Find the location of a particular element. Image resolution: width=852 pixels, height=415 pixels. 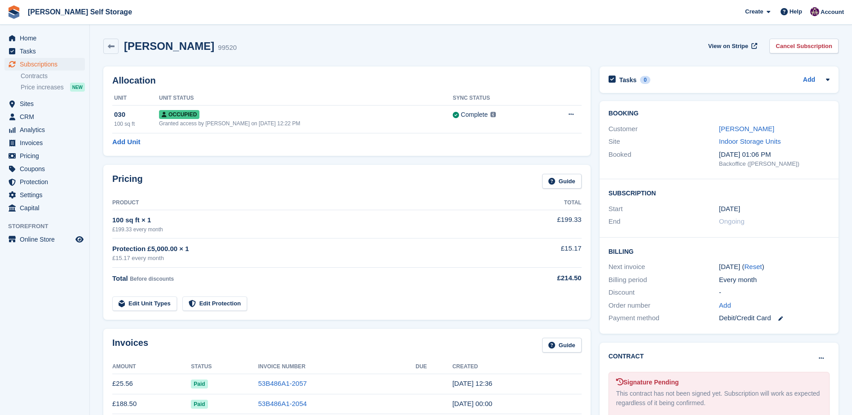

td: £25.56 is located at coordinates (151, 383).